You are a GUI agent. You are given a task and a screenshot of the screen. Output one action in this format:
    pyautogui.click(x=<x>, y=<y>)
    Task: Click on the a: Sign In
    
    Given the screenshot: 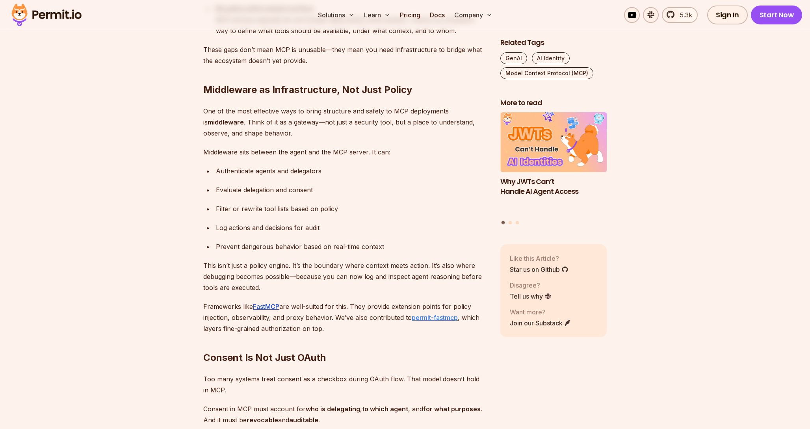 What is the action you would take?
    pyautogui.click(x=728, y=15)
    